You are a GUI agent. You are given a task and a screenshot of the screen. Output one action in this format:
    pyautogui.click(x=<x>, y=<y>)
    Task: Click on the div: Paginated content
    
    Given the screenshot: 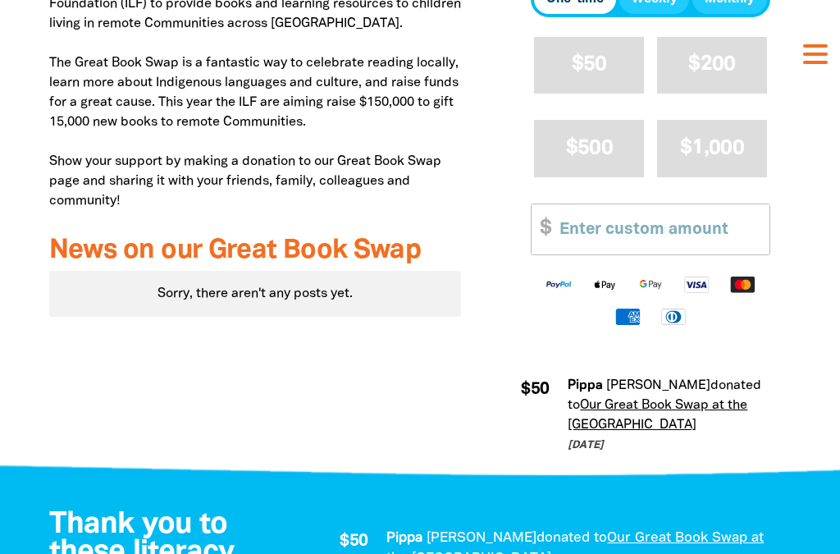 What is the action you would take?
    pyautogui.click(x=255, y=294)
    